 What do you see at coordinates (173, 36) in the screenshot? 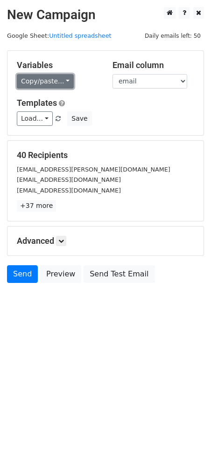
I see `span: Daily emails left: 50` at bounding box center [173, 36].